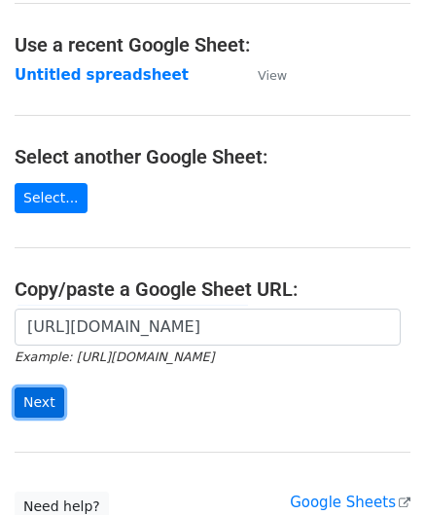  I want to click on strong: Untitled spreadsheet, so click(101, 75).